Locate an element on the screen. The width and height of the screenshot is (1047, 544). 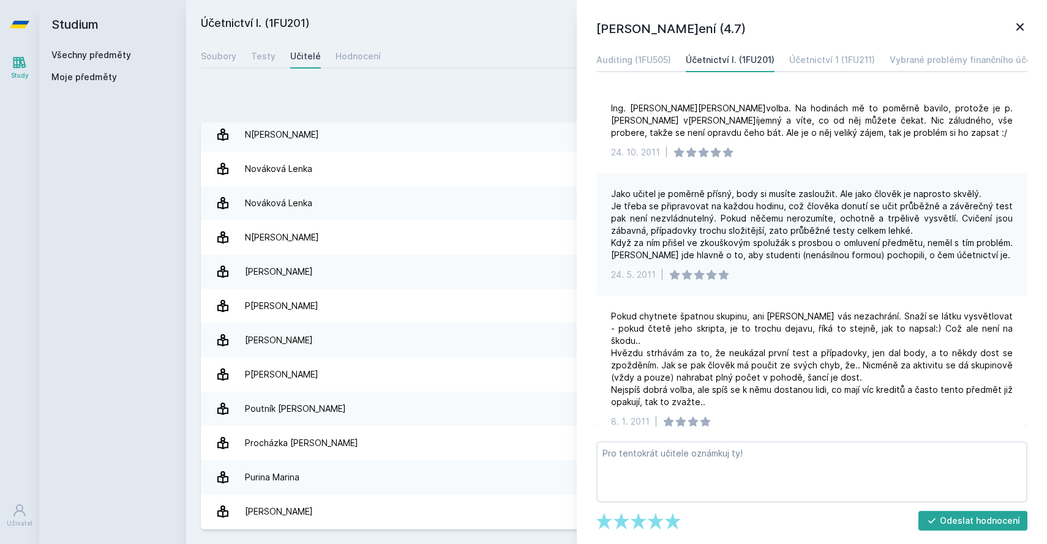
a: Purina Marina 7 hodnocení 4.3 is located at coordinates (616, 478).